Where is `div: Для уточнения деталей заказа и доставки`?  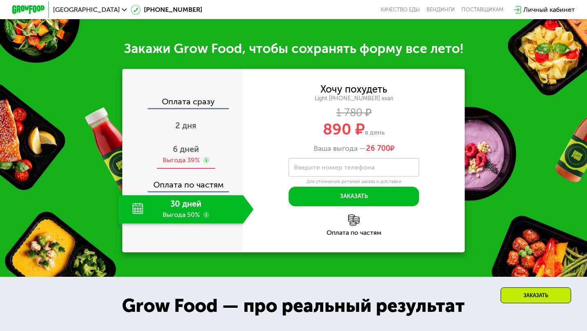
div: Для уточнения деталей заказа и доставки is located at coordinates (354, 182).